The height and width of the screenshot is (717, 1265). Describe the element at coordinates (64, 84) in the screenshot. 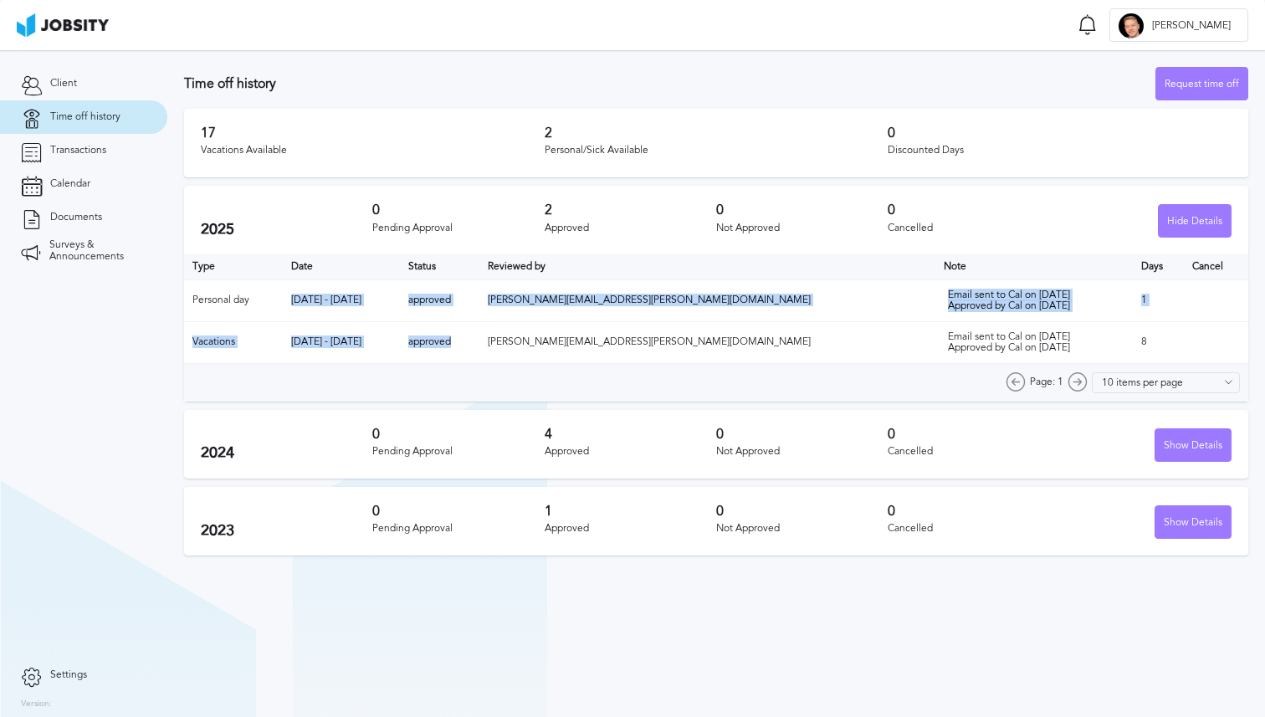

I see `span: Client` at that location.